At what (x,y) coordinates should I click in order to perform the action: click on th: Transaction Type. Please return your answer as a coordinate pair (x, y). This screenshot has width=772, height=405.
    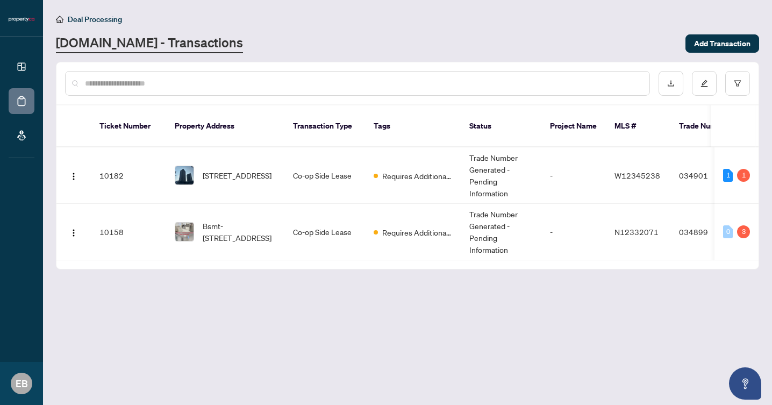
    Looking at the image, I should click on (325, 126).